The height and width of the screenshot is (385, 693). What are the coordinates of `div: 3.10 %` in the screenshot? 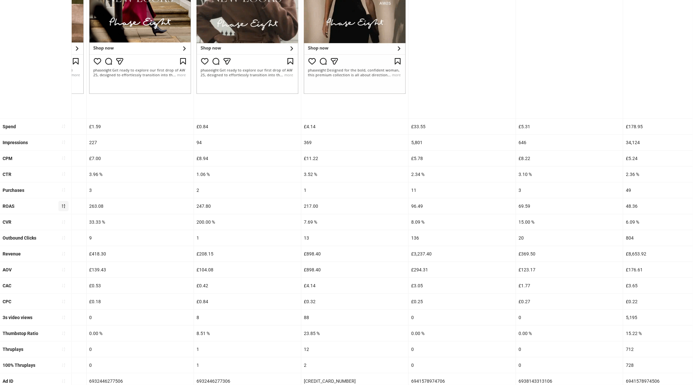 It's located at (570, 174).